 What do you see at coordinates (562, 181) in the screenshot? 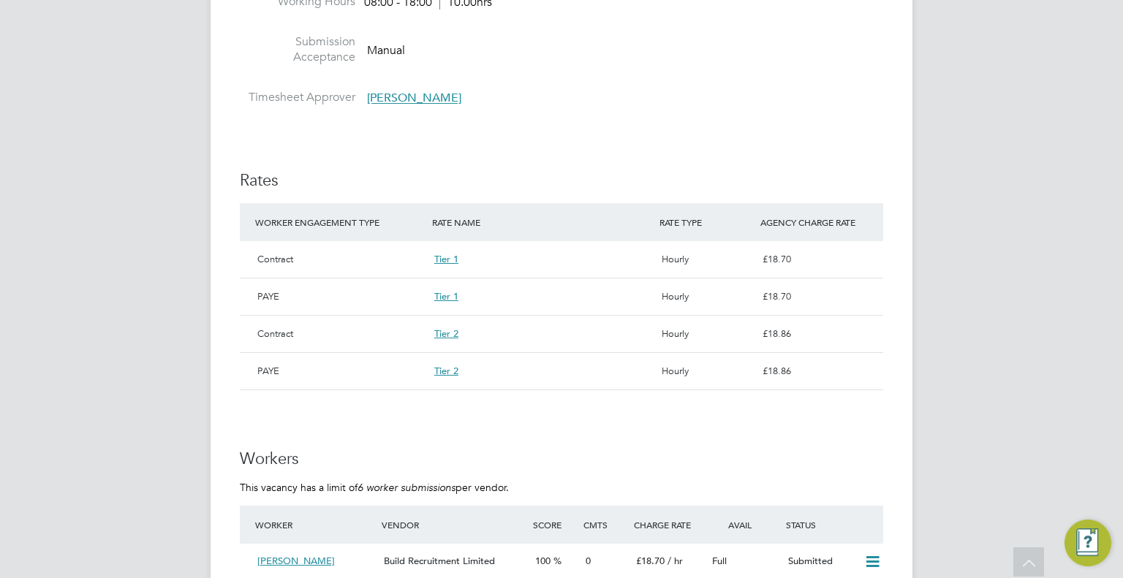
I see `h3: Rates` at bounding box center [562, 181].